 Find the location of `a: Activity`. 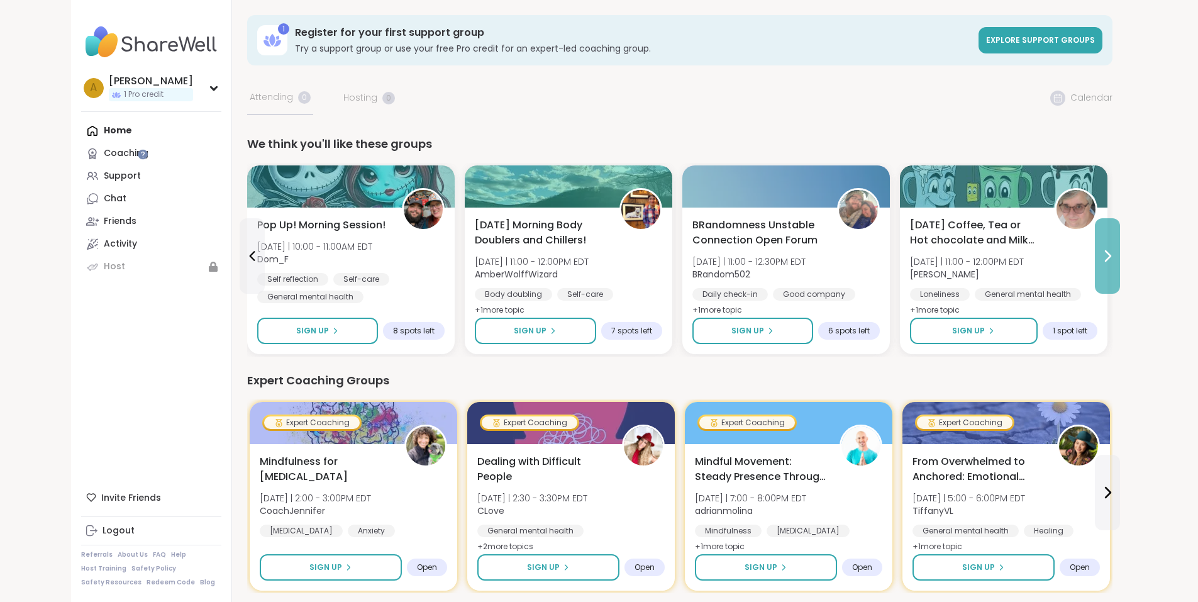

a: Activity is located at coordinates (151, 244).